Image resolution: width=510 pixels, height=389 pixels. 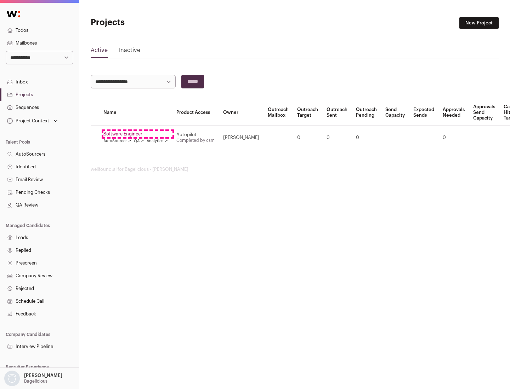 I want to click on a: Completed by csm, so click(x=195, y=141).